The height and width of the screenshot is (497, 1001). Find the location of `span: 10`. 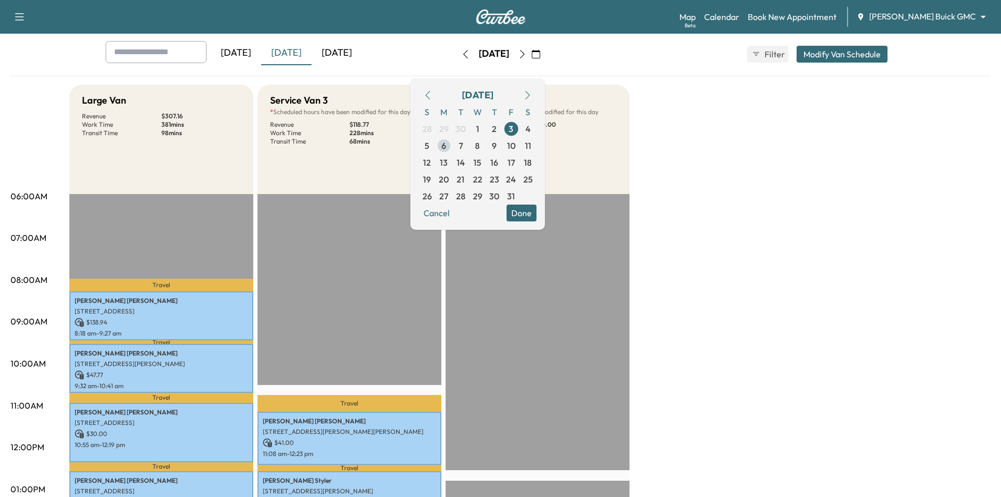

span: 10 is located at coordinates (511, 146).